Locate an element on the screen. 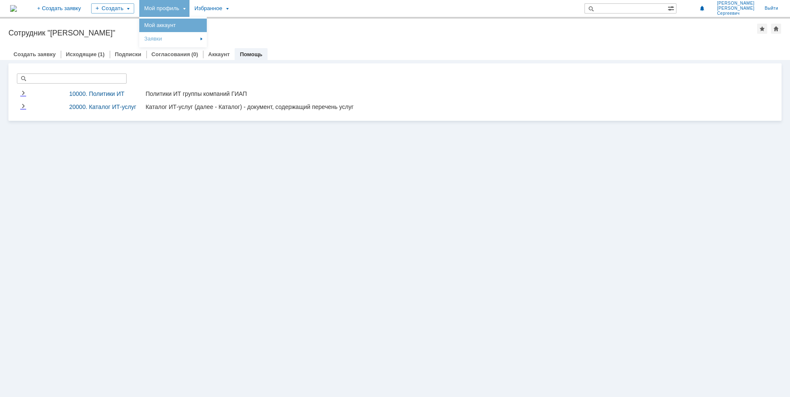 This screenshot has height=397, width=790. div: Добавить в избранное is located at coordinates (762, 29).